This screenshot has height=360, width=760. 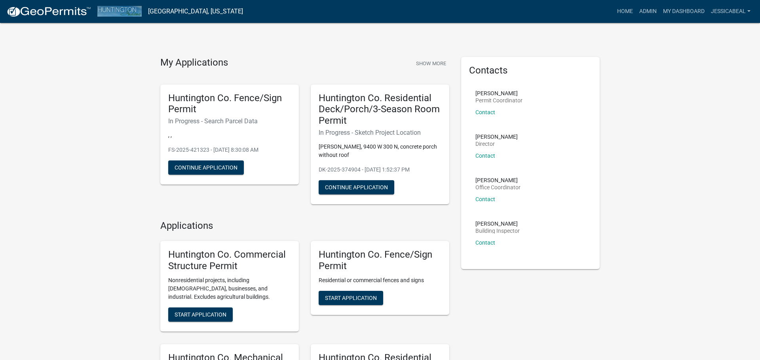 What do you see at coordinates (648, 11) in the screenshot?
I see `a: Admin` at bounding box center [648, 11].